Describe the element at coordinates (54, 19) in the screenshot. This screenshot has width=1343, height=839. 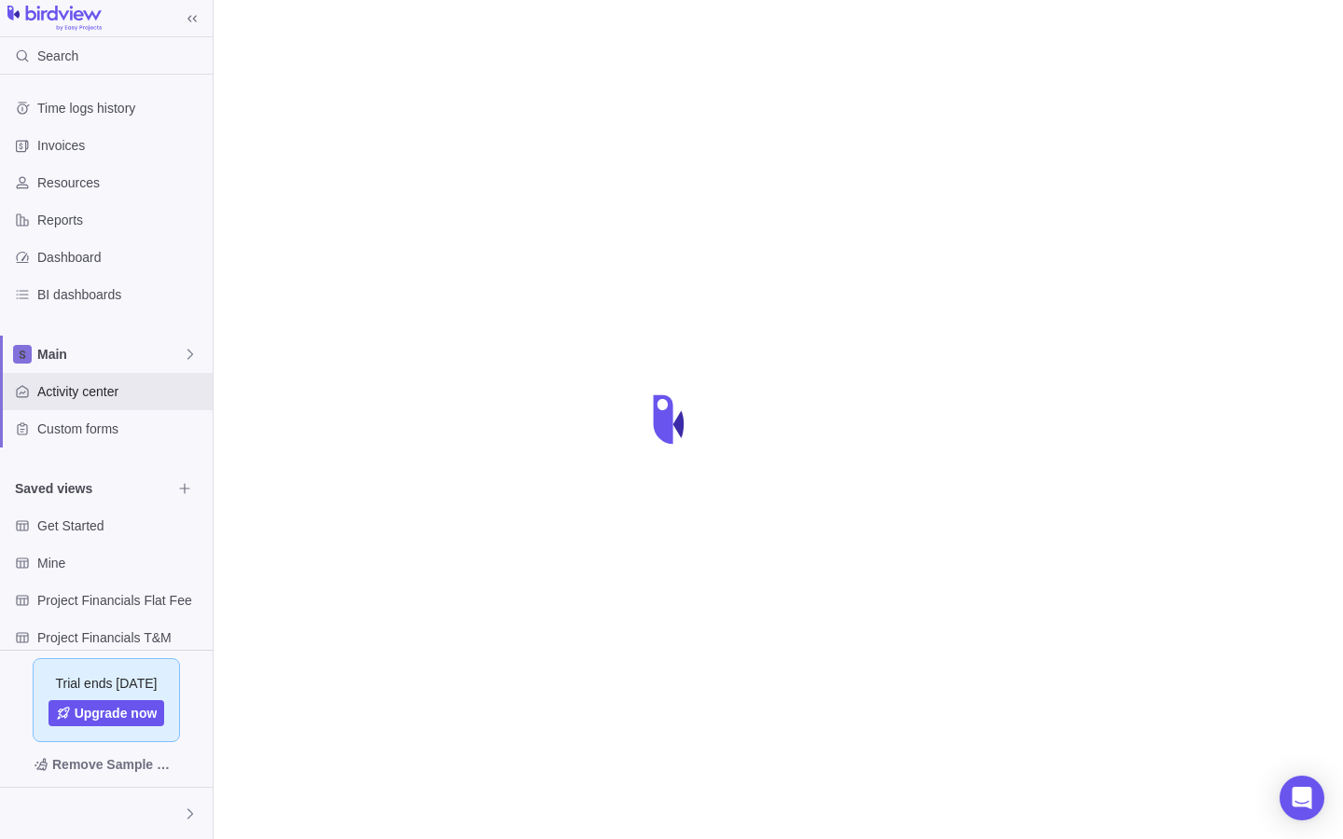
I see `img: logo` at that location.